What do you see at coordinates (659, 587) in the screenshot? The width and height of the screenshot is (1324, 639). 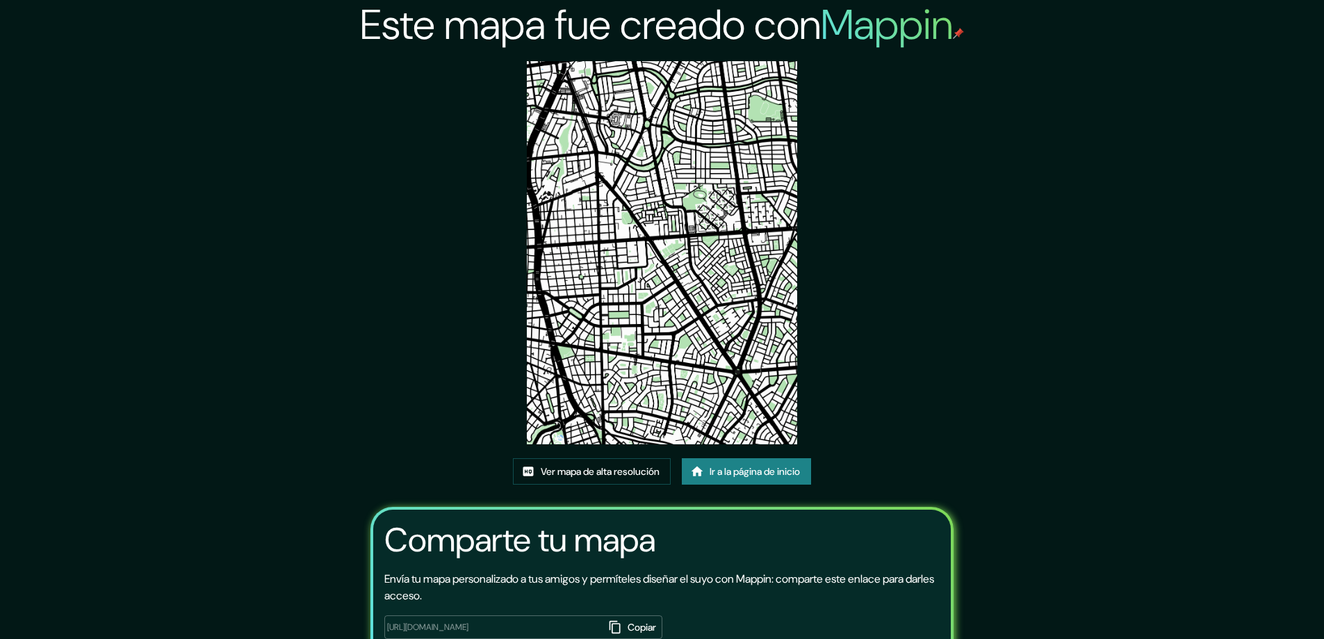 I see `font: Envía tu mapa personalizado a tus amigos y permíteles diseñar el suyo con Mappin: comparte este e...` at bounding box center [659, 587].